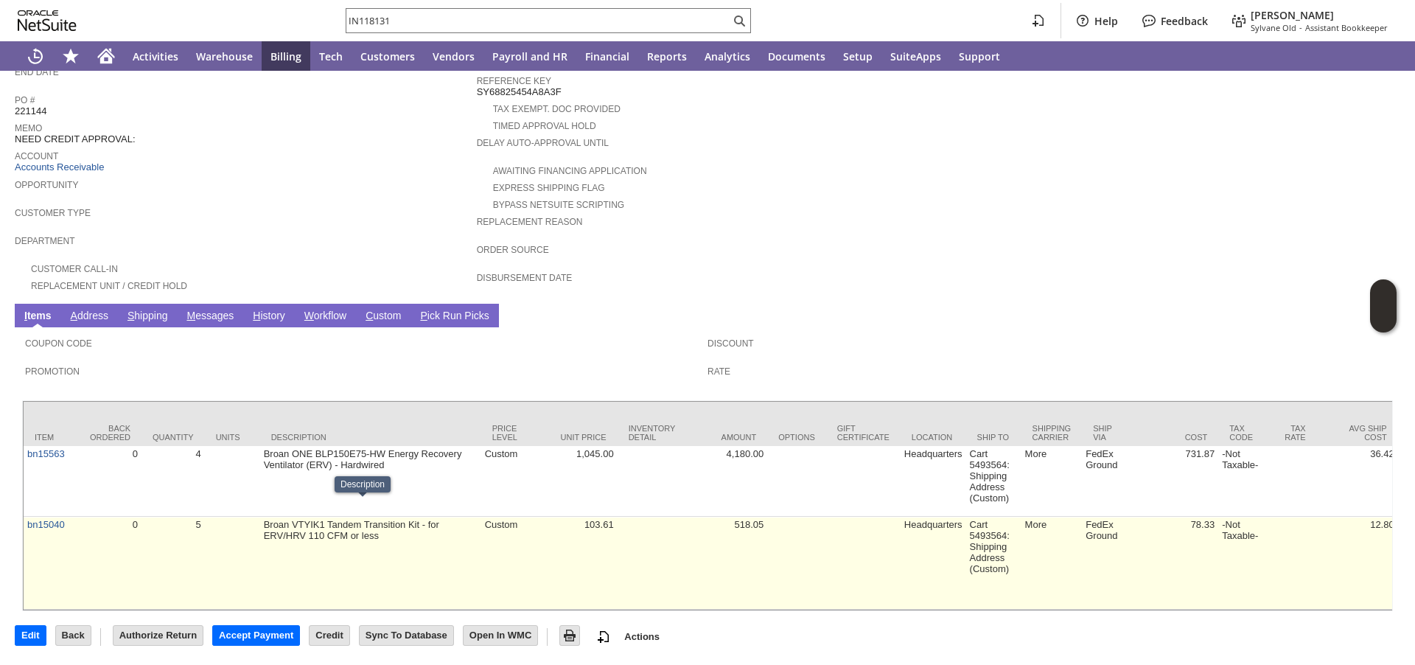 The height and width of the screenshot is (665, 1415). What do you see at coordinates (71, 56) in the screenshot?
I see `svg: Shortcuts` at bounding box center [71, 56].